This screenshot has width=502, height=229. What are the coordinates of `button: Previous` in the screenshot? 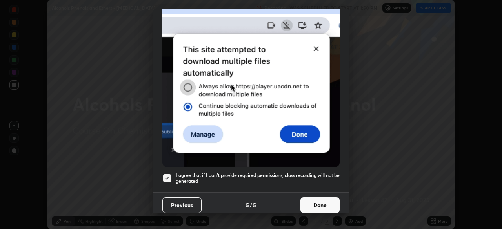 It's located at (182, 205).